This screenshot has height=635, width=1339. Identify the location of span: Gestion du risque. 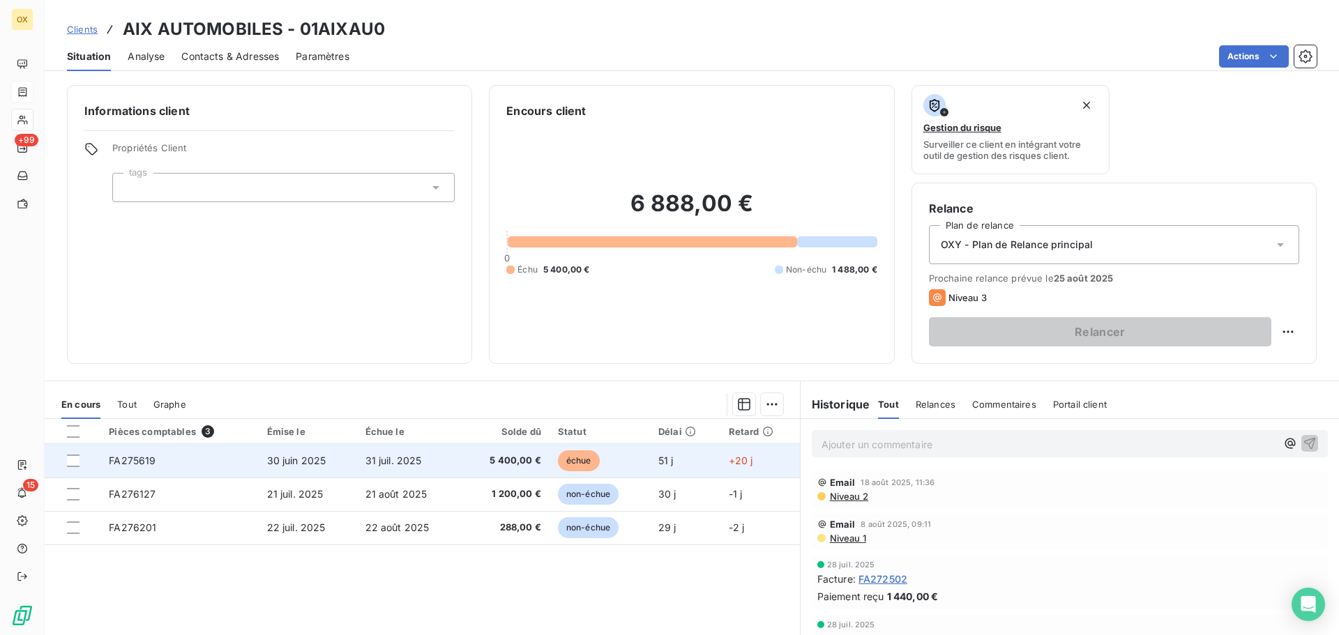
(962, 128).